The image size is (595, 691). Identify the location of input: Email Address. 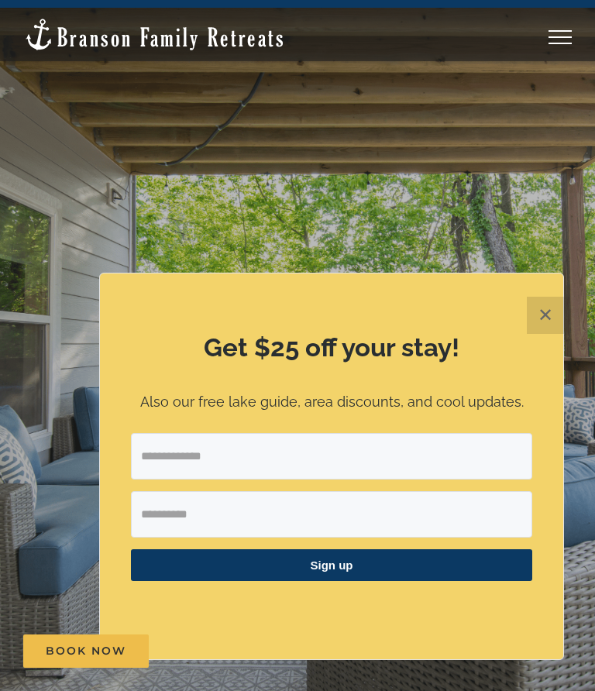
(332, 457).